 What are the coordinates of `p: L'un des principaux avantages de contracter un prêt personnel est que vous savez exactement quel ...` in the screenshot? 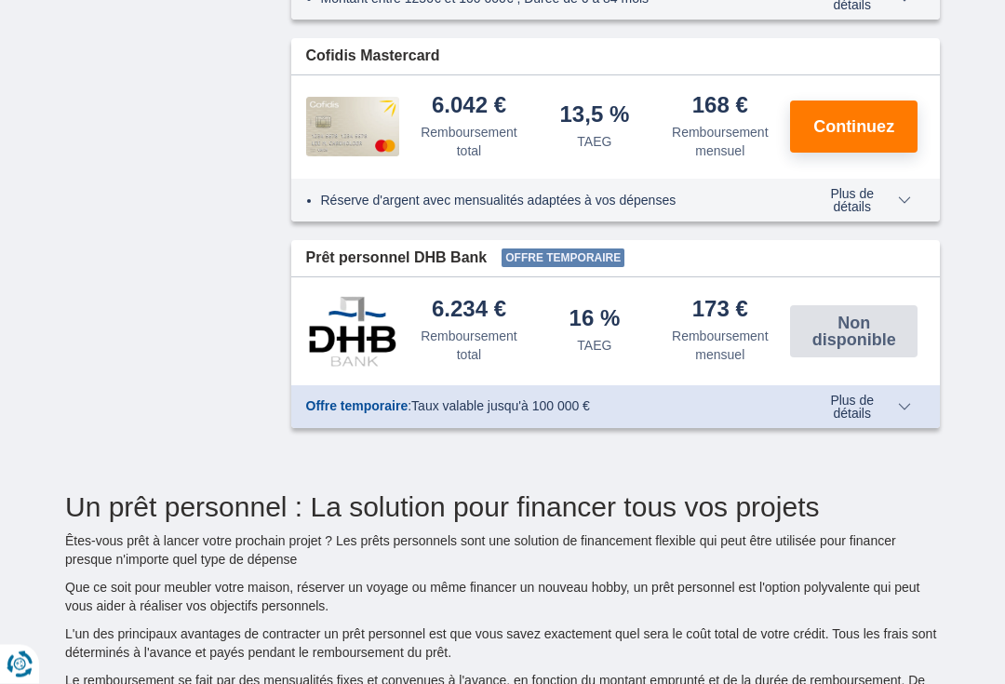 It's located at (502, 644).